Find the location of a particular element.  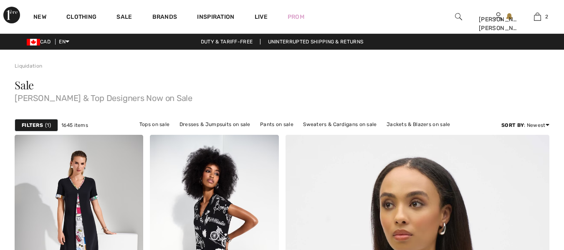

span: EN is located at coordinates (64, 42).